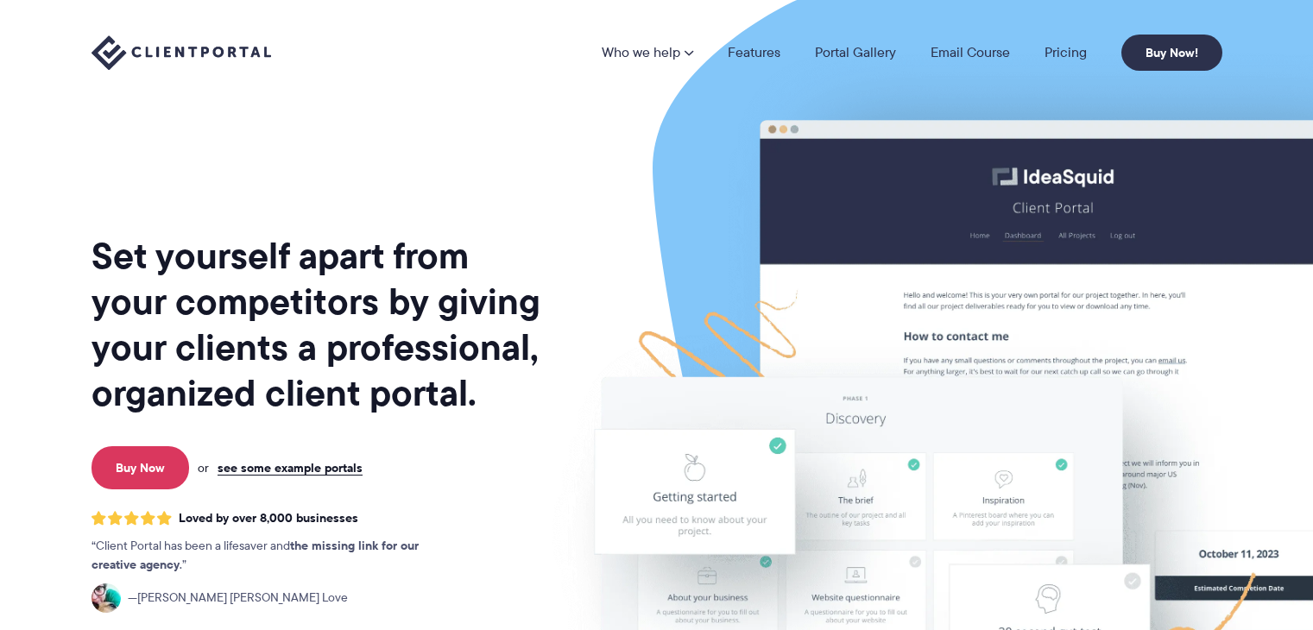 This screenshot has width=1313, height=630. Describe the element at coordinates (273, 556) in the screenshot. I see `p: Client Portal has been a lifesaver and .` at that location.